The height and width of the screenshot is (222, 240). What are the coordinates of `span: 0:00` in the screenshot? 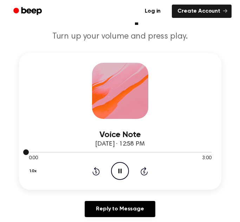 It's located at (33, 158).